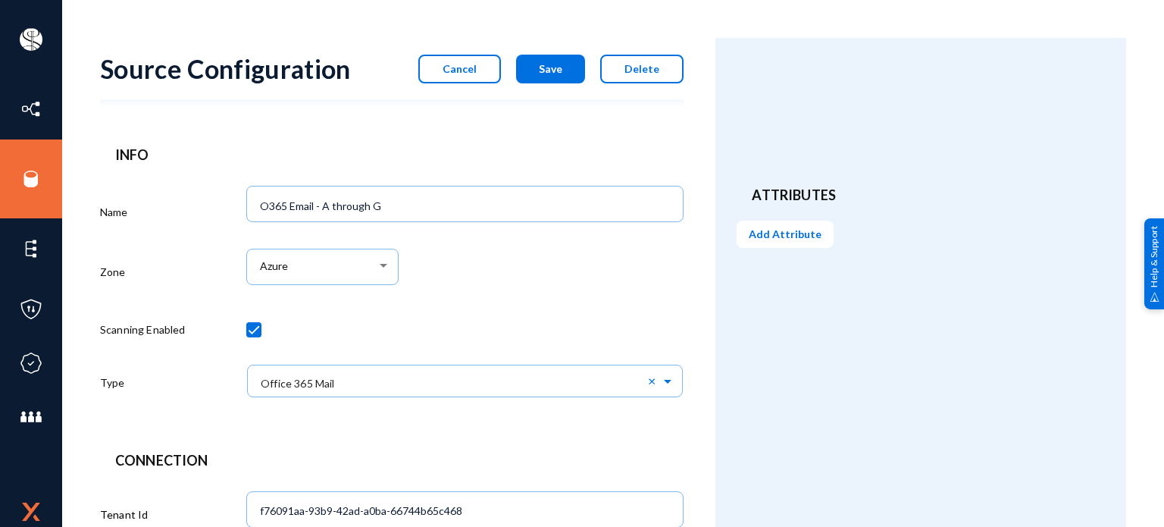 The height and width of the screenshot is (527, 1164). What do you see at coordinates (642, 68) in the screenshot?
I see `span: Delete` at bounding box center [642, 68].